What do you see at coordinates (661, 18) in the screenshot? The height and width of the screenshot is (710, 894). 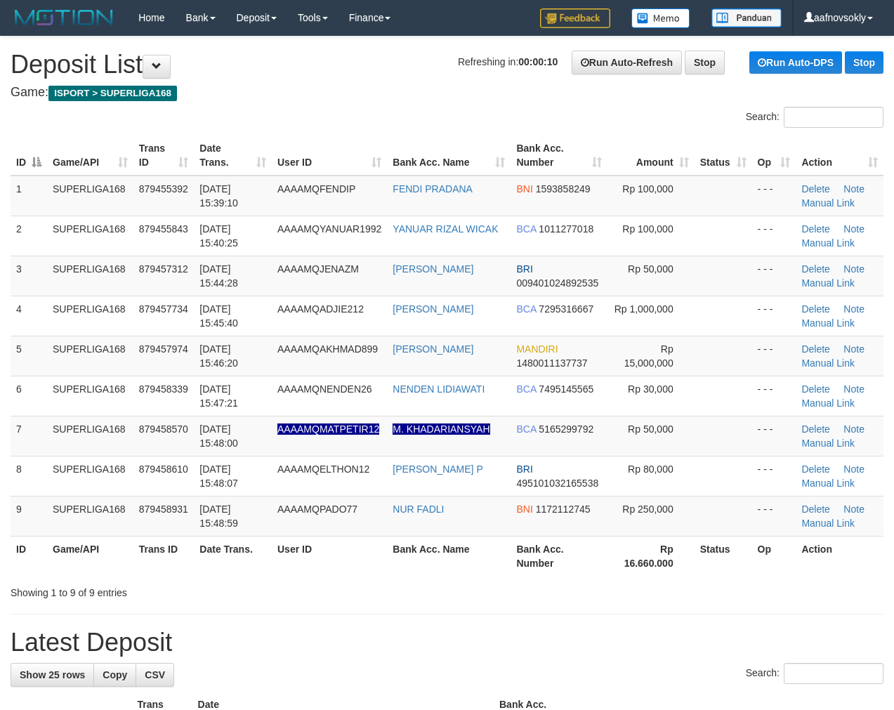 I see `img: Button%20Memo.svg` at bounding box center [661, 18].